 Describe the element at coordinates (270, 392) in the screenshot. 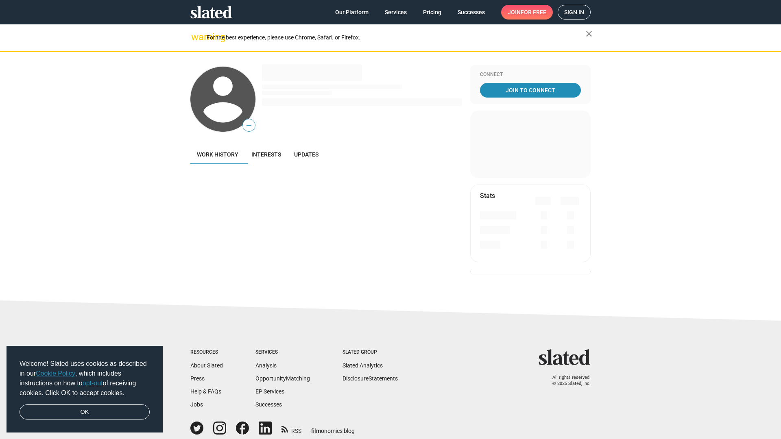

I see `a: EP Services` at that location.